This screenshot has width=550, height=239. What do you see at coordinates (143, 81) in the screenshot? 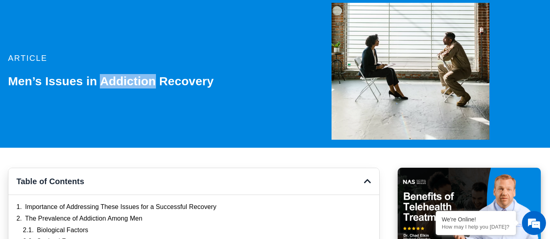
I see `h1: Men’s Issues in Addiction Recovery` at bounding box center [143, 81].